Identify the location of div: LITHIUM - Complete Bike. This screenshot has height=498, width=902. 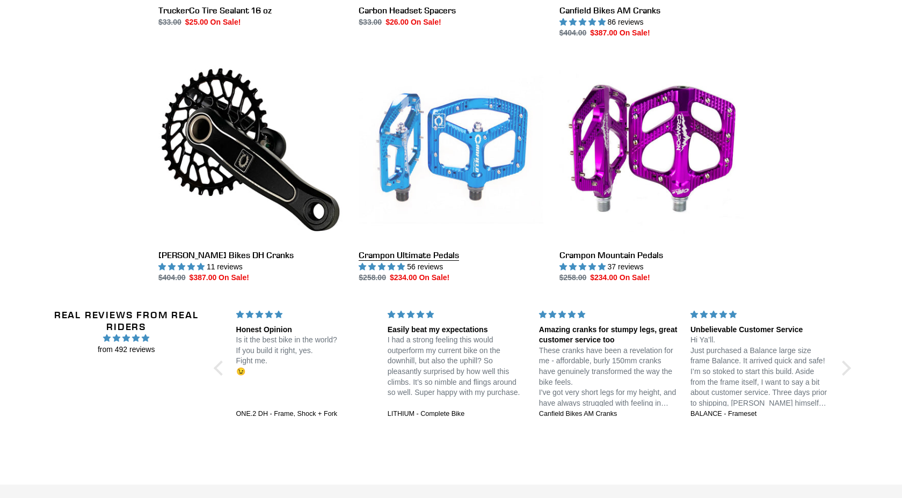
(457, 415).